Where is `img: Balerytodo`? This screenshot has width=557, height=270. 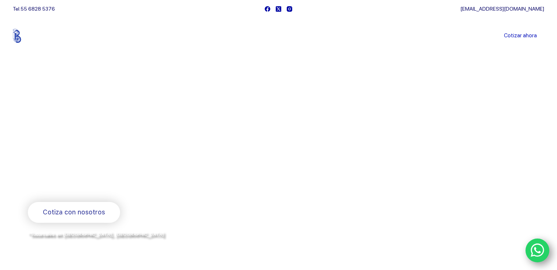
img: Balerytodo is located at coordinates (36, 36).